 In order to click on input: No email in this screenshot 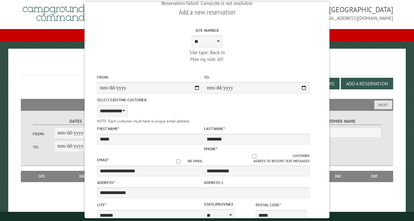, I will do `click(178, 162)`.